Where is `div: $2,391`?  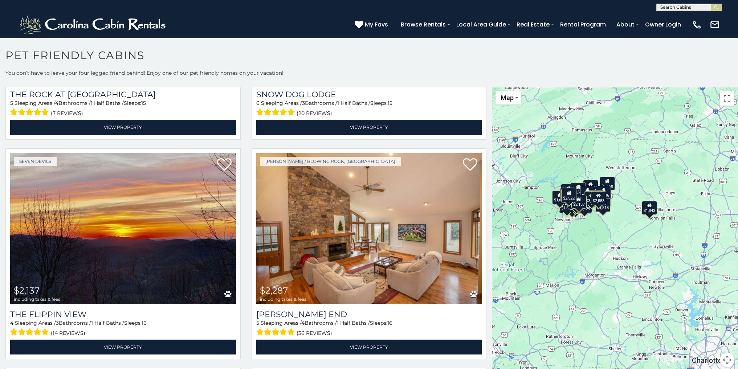 div: $2,391 is located at coordinates (568, 191).